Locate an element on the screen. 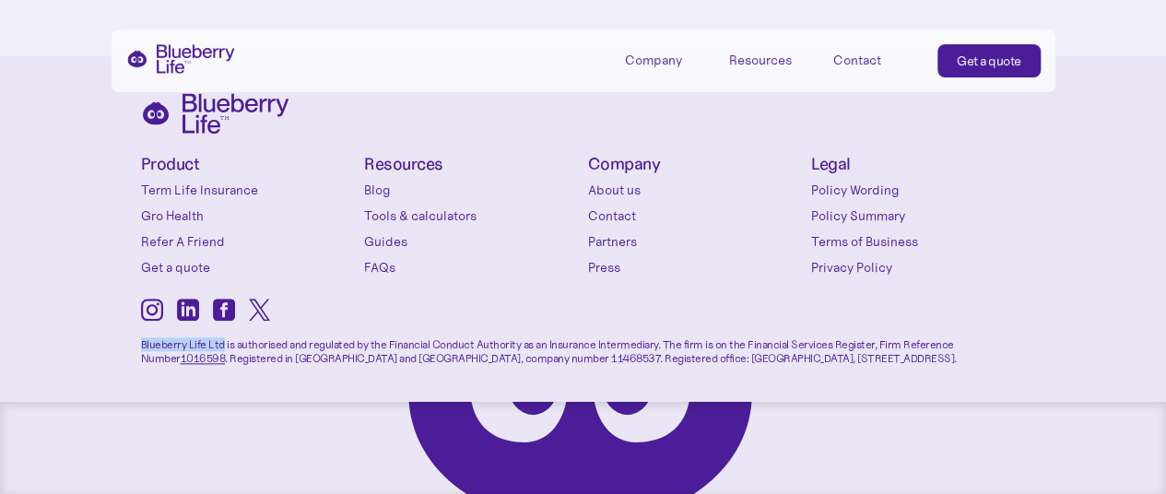 This screenshot has width=1166, height=494. a: home is located at coordinates (181, 59).